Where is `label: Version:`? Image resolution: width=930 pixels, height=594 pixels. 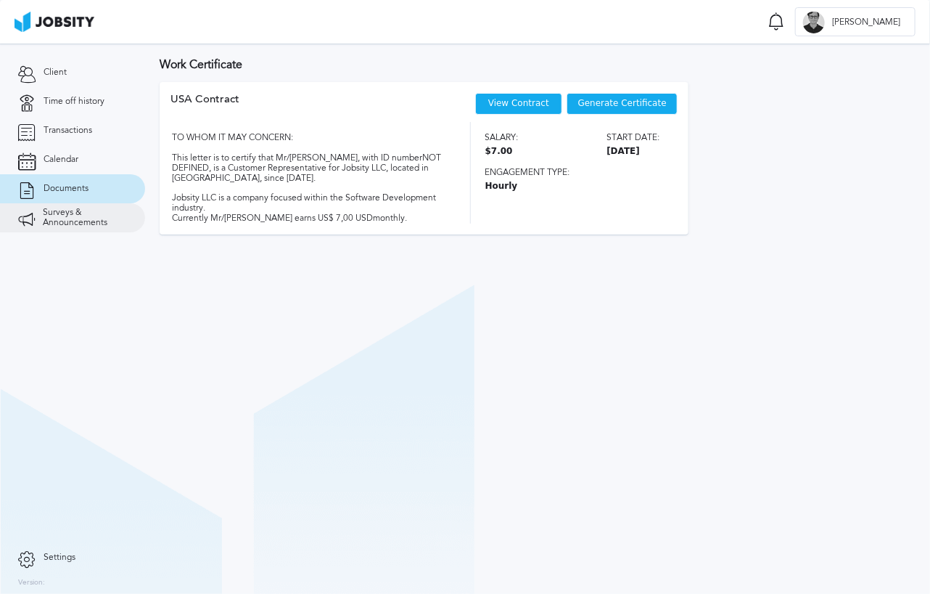
label: Version: is located at coordinates (31, 583).